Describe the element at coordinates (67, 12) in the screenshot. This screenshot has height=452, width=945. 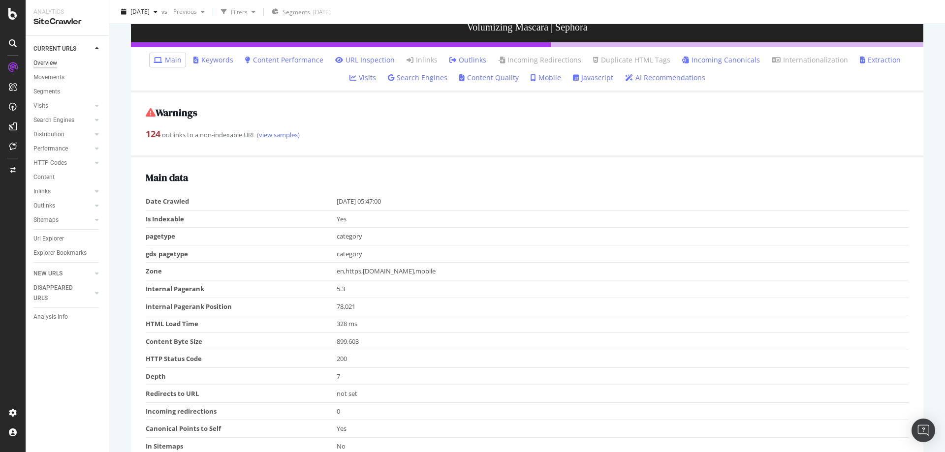
I see `div: Analytics` at that location.